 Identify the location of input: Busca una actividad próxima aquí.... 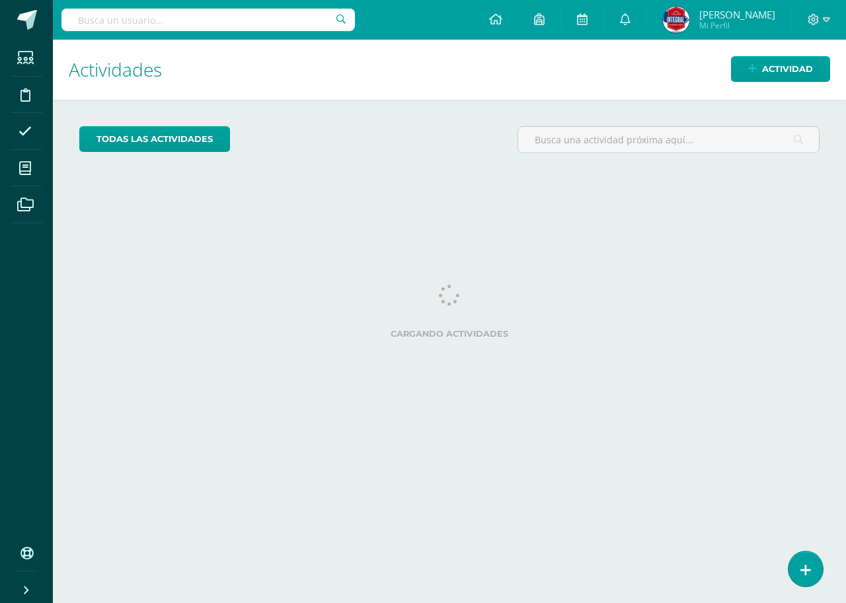
(668, 139).